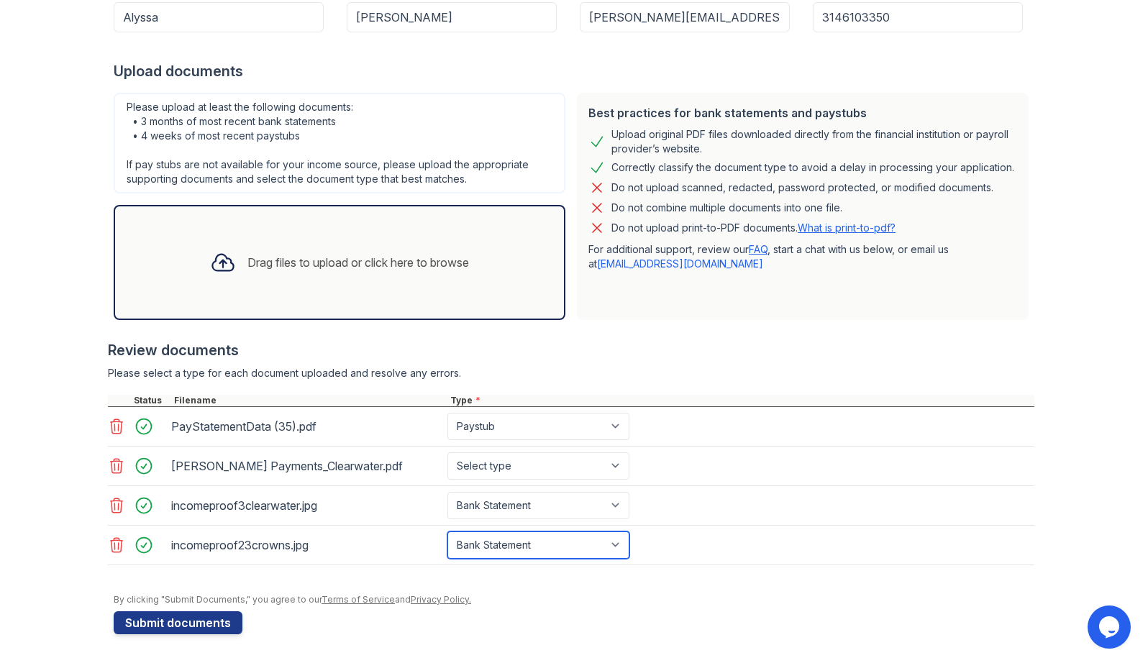 The height and width of the screenshot is (663, 1148). I want to click on div: Status, so click(151, 401).